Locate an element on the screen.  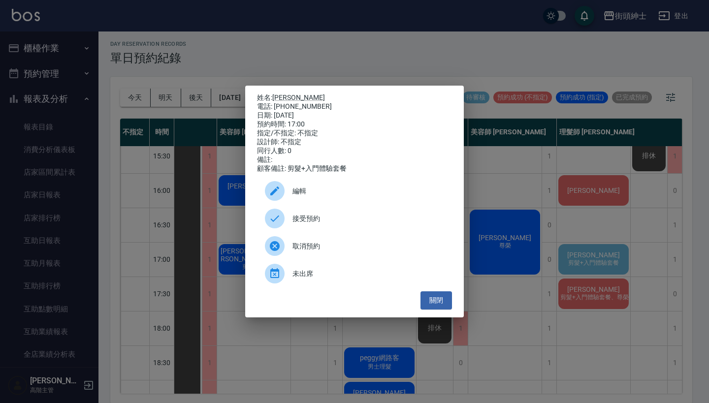
span: 未出席 is located at coordinates (368, 274).